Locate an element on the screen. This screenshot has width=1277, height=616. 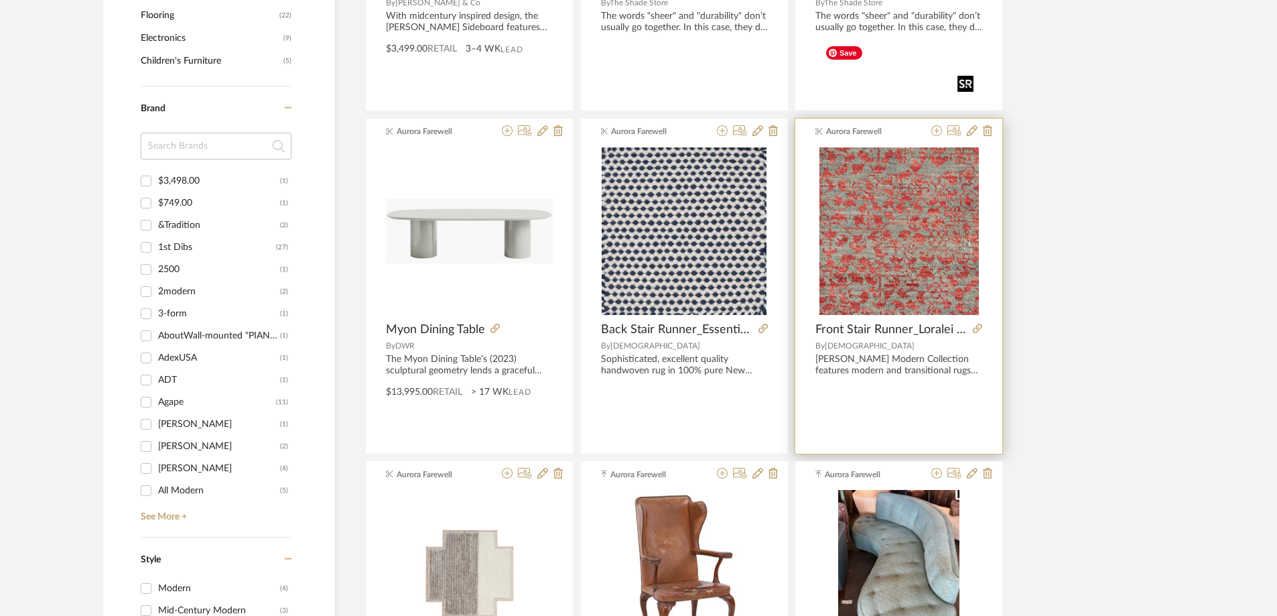
div: The Myon Dining Table’s (2023) sculptural geometry lends a graceful beauty to meal times. [DEMOGR... is located at coordinates (469, 365).